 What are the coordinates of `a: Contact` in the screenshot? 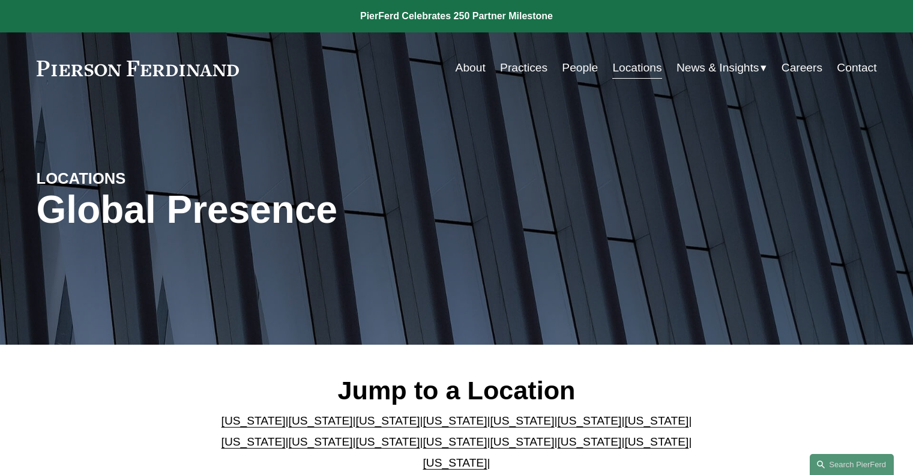 It's located at (856, 68).